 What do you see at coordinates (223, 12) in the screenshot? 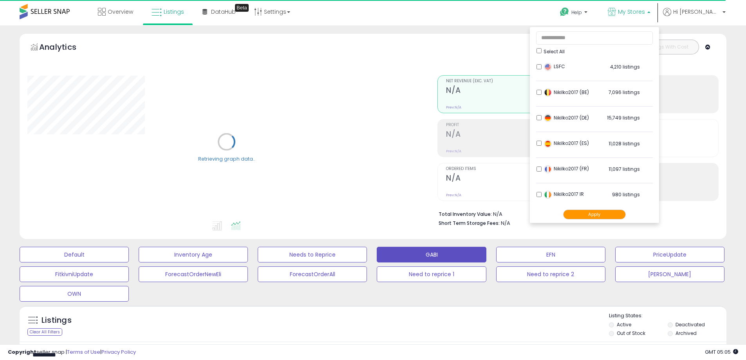
I see `span: DataHub` at bounding box center [223, 12].